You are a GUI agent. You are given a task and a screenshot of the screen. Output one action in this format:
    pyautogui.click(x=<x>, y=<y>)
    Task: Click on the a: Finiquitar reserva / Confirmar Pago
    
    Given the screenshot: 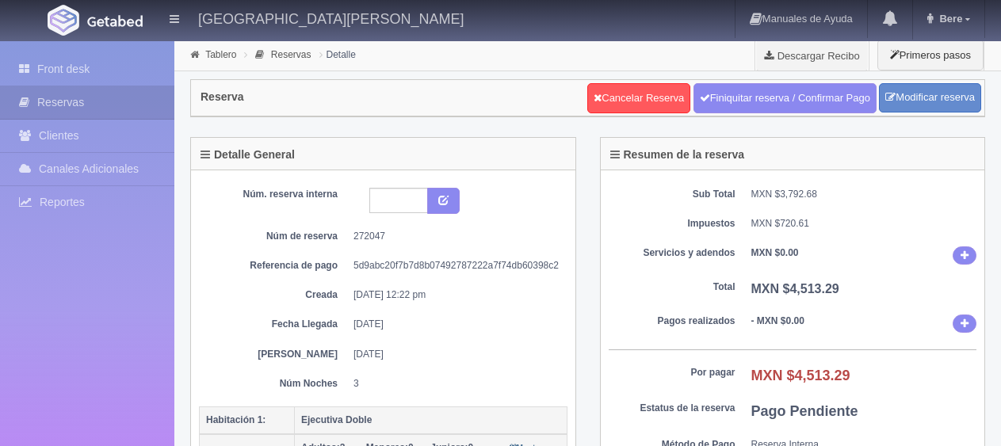 What is the action you would take?
    pyautogui.click(x=785, y=98)
    